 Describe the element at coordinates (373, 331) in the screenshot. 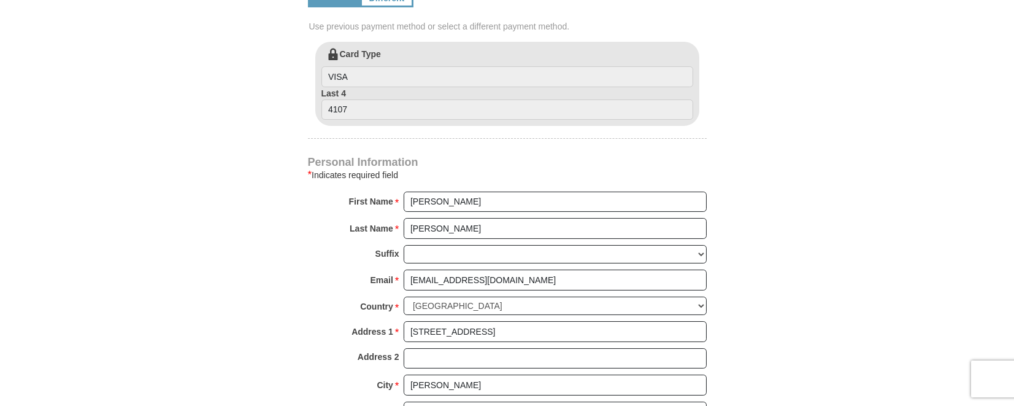

I see `strong: Address 1` at that location.